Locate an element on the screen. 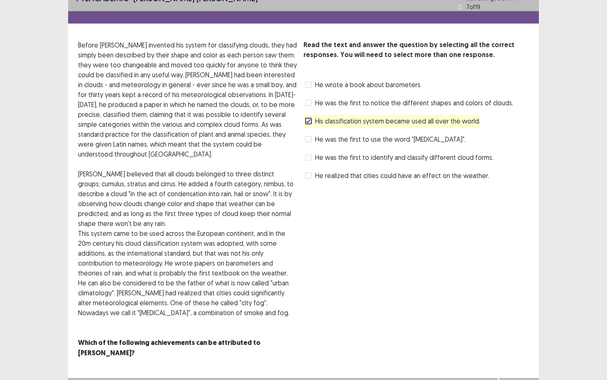  span: He was the first to notice the different shapes and colors of clouds. is located at coordinates (414, 103).